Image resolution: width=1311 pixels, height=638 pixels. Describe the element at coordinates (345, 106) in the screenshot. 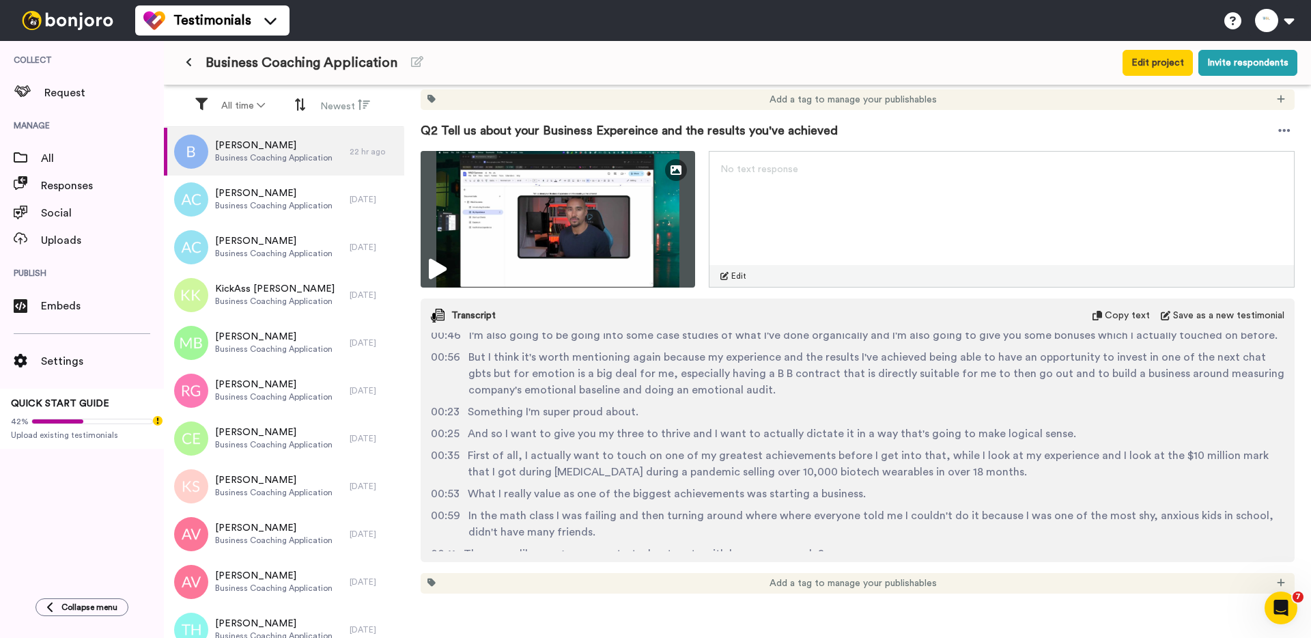

I see `button: Newest` at that location.